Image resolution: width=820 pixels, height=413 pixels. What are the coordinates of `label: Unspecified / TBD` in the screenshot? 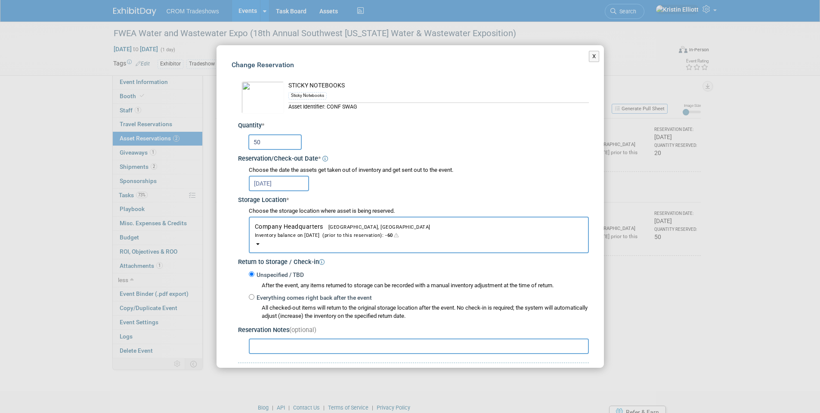 It's located at (279, 275).